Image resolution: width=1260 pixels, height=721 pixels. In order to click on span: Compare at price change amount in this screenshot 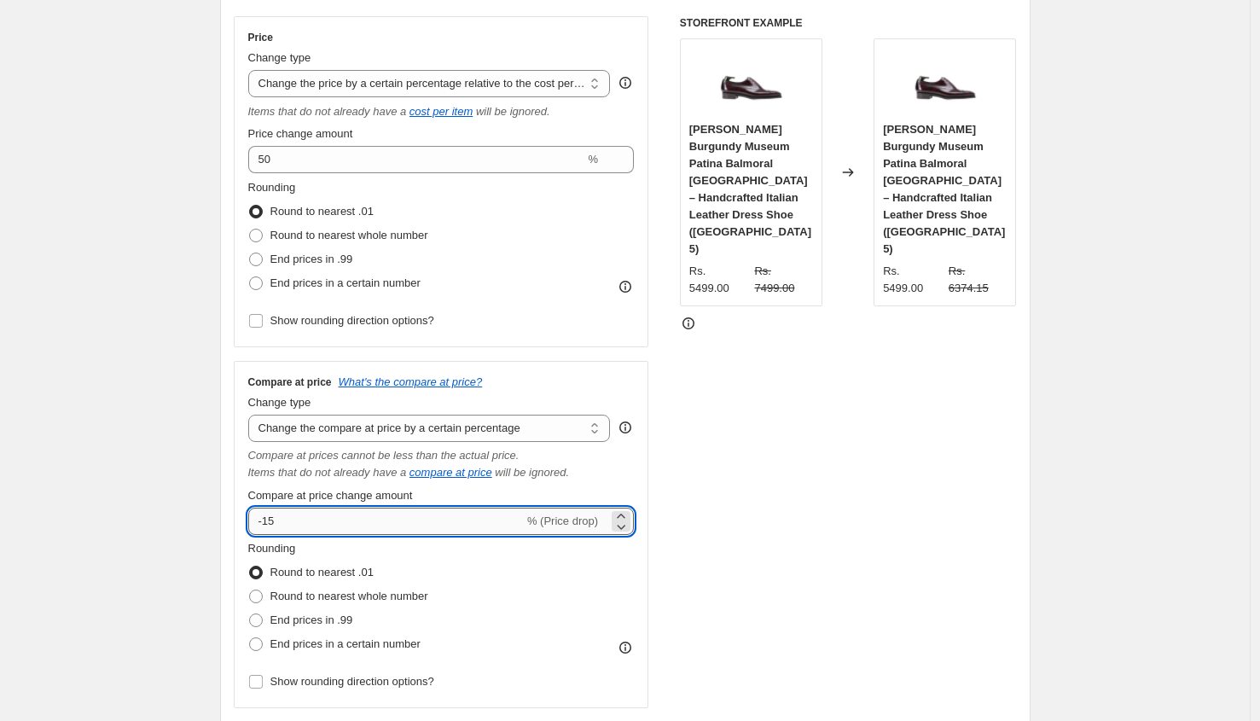, I will do `click(330, 495)`.